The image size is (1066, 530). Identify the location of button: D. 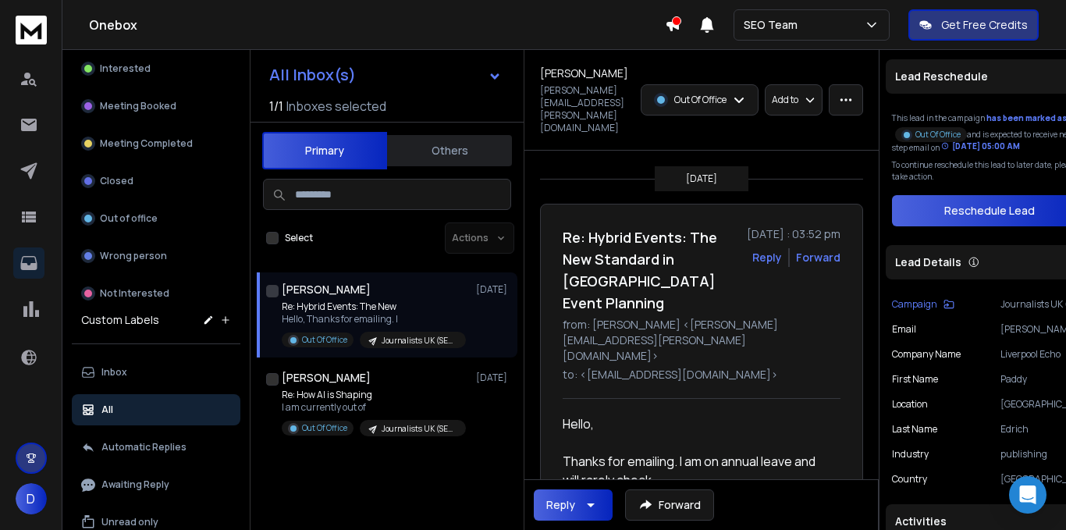
(31, 499).